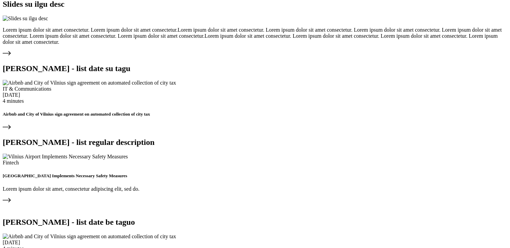 The image size is (510, 248). What do you see at coordinates (27, 89) in the screenshot?
I see `span: IT & Communications` at bounding box center [27, 89].